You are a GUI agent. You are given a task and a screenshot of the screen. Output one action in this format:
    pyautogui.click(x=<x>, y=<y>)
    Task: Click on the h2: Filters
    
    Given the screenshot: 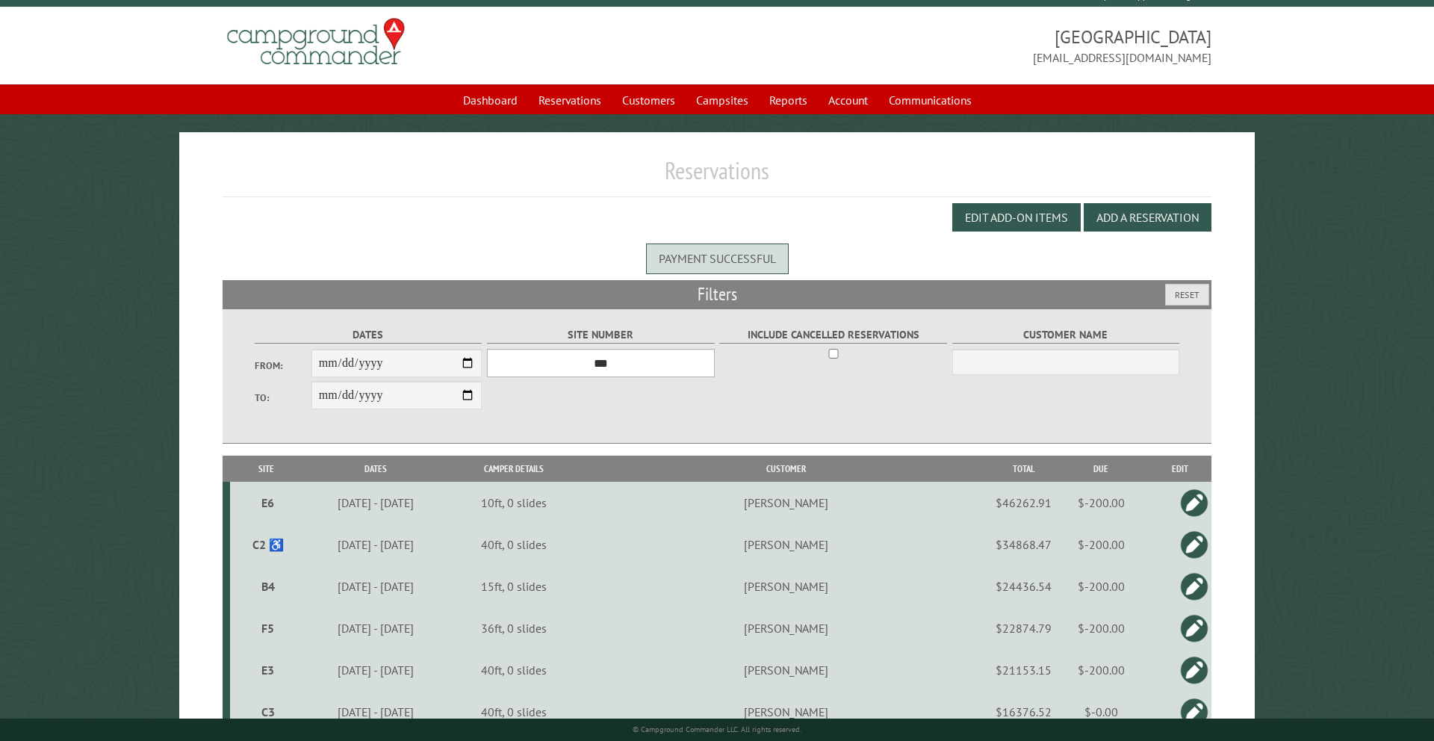 What is the action you would take?
    pyautogui.click(x=717, y=294)
    